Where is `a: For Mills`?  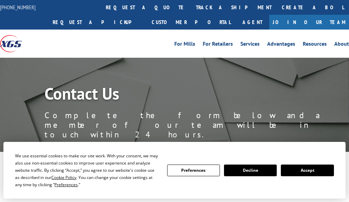
a: For Mills is located at coordinates (185, 45).